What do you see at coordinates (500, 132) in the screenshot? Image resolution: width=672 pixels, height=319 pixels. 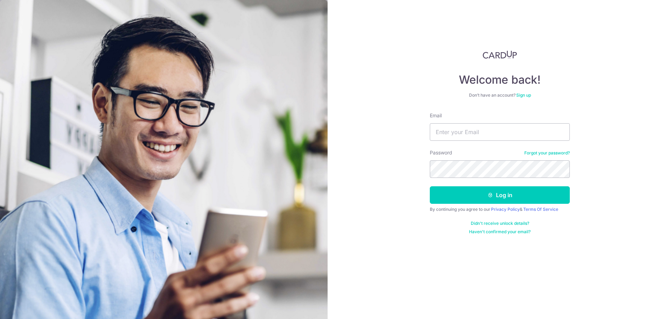 I see `input: Enter your Email` at bounding box center [500, 132].